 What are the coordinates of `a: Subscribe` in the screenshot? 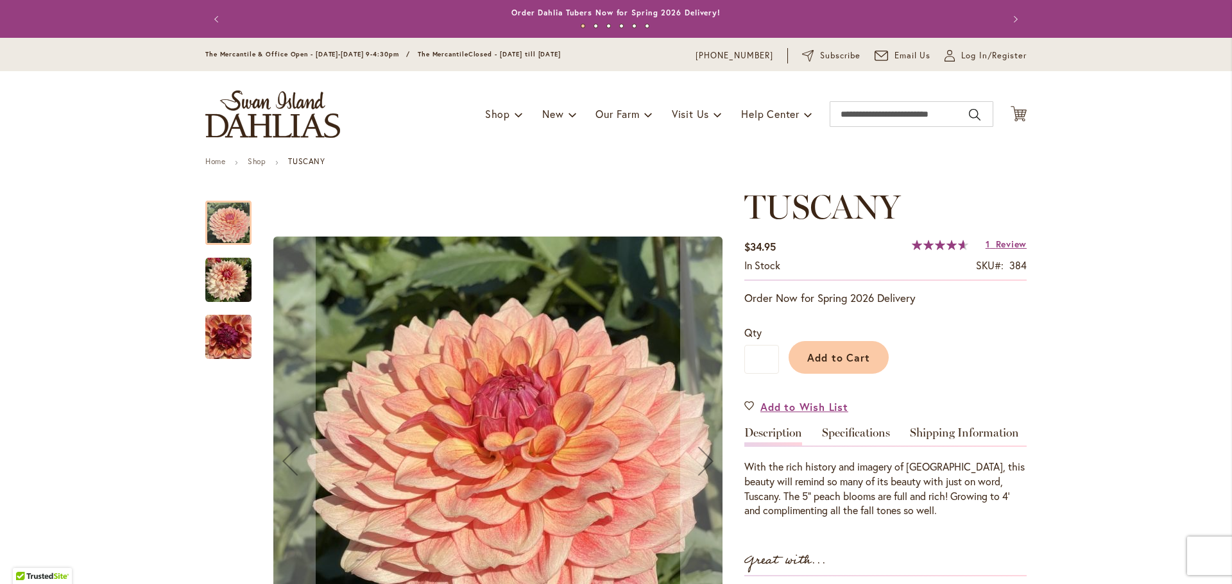 It's located at (831, 56).